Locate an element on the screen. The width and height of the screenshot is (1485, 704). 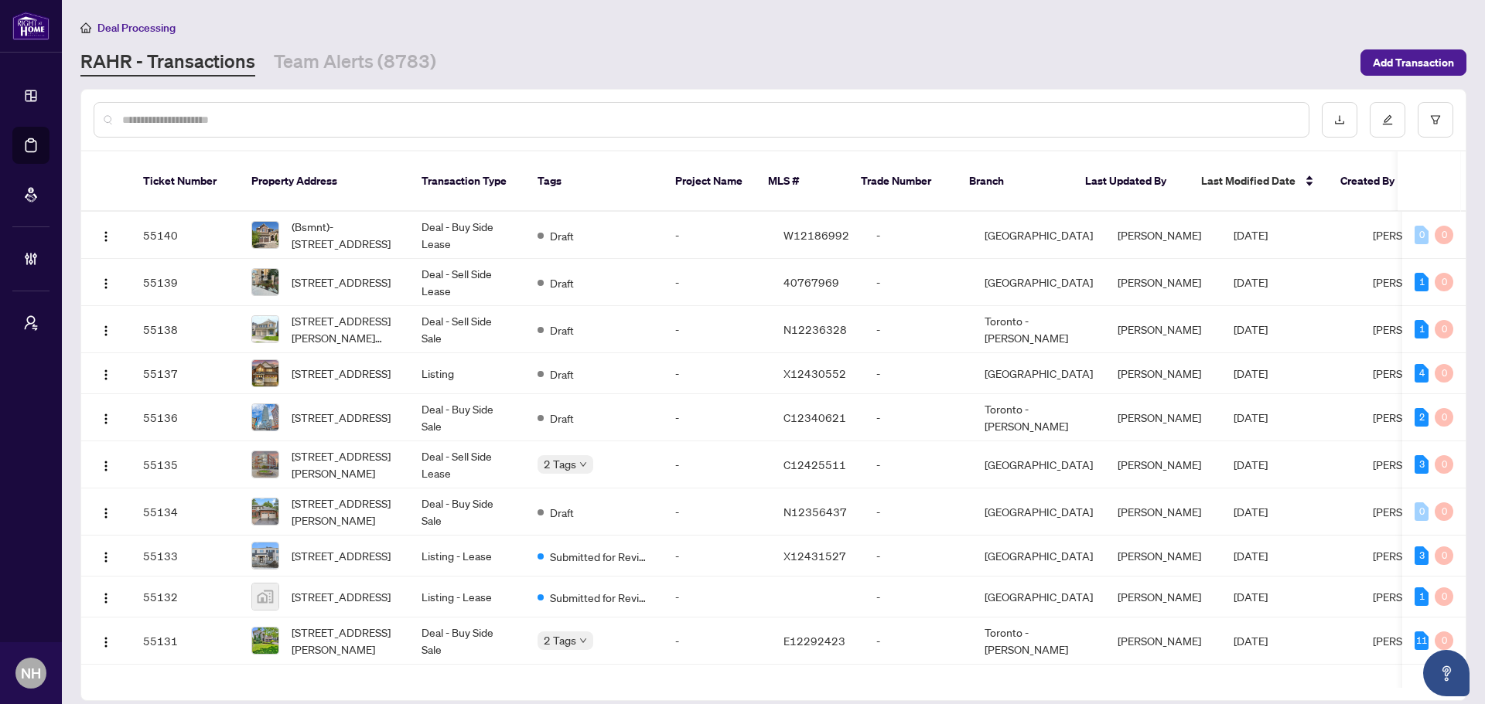
th: Property Address is located at coordinates (324, 182).